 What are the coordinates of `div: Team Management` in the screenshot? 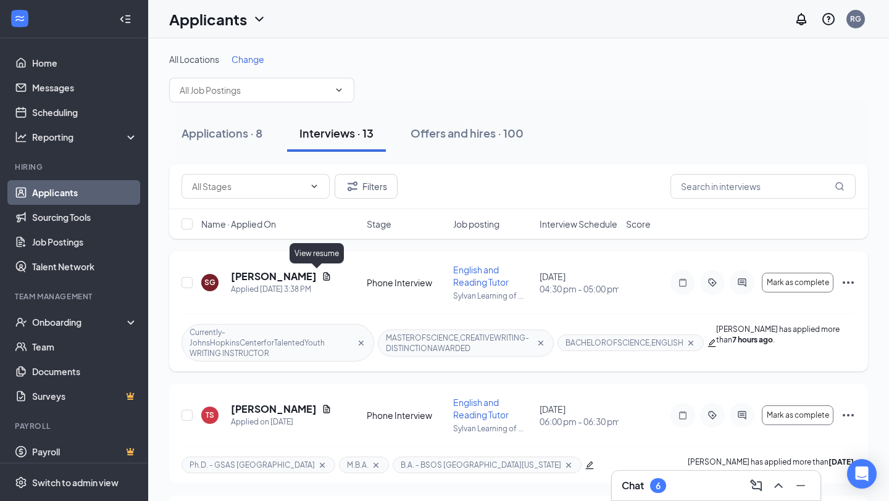 It's located at (75, 296).